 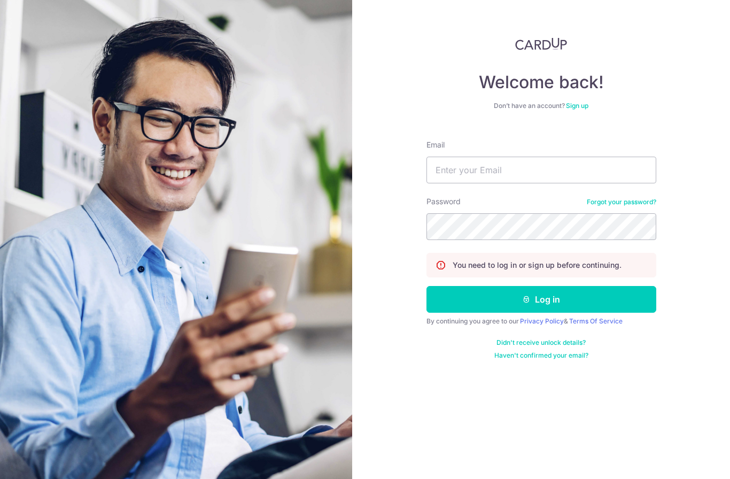 What do you see at coordinates (541, 343) in the screenshot?
I see `a: Didn't receive unlock details?` at bounding box center [541, 343].